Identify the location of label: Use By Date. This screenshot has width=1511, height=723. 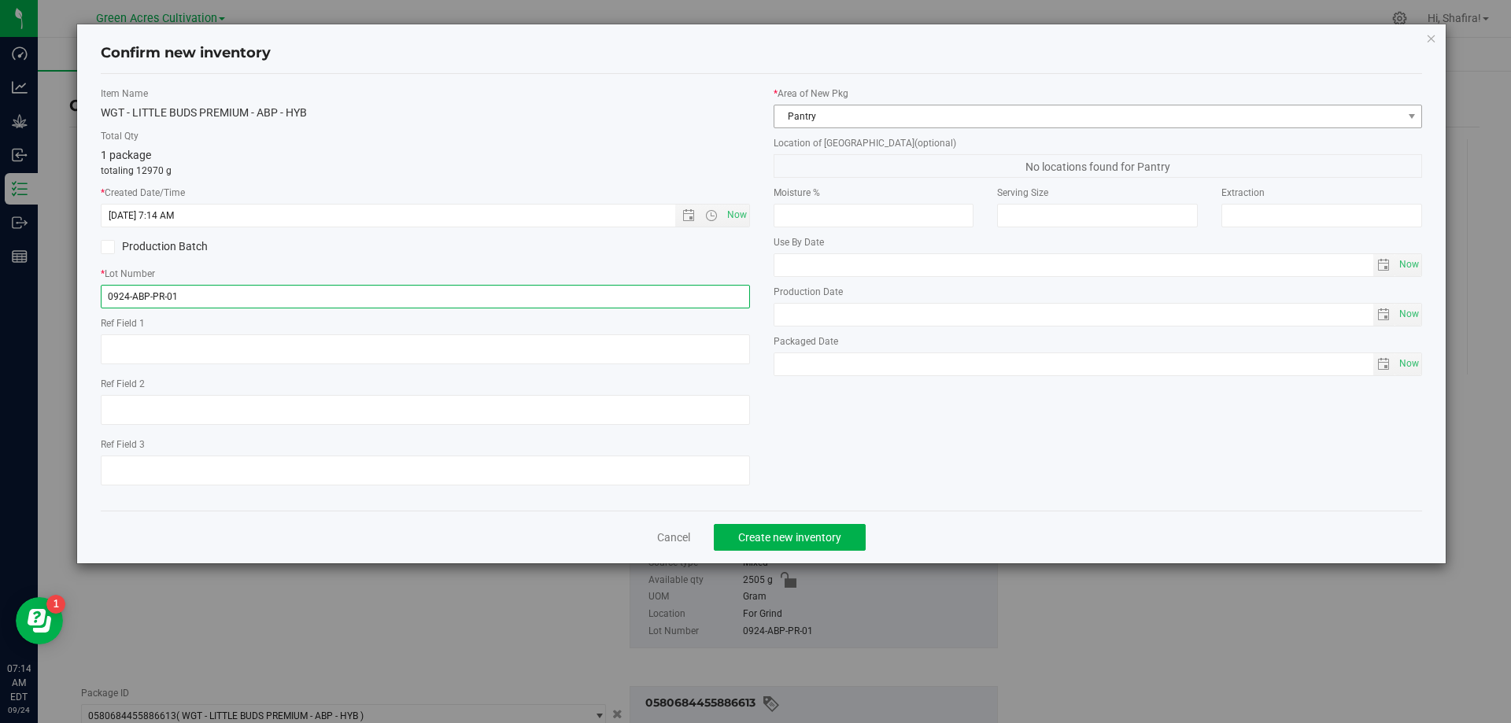
(1098, 242).